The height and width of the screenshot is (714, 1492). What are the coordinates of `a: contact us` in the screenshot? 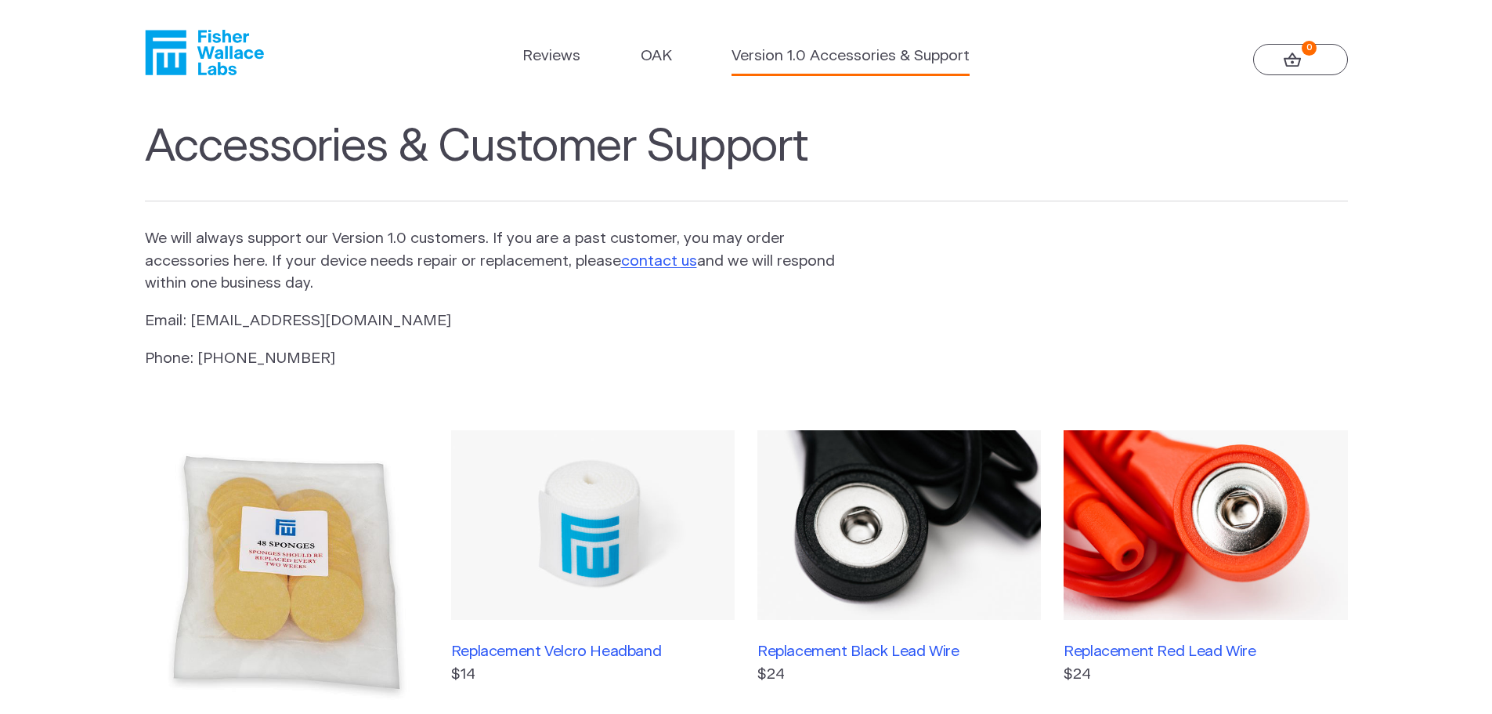 It's located at (659, 261).